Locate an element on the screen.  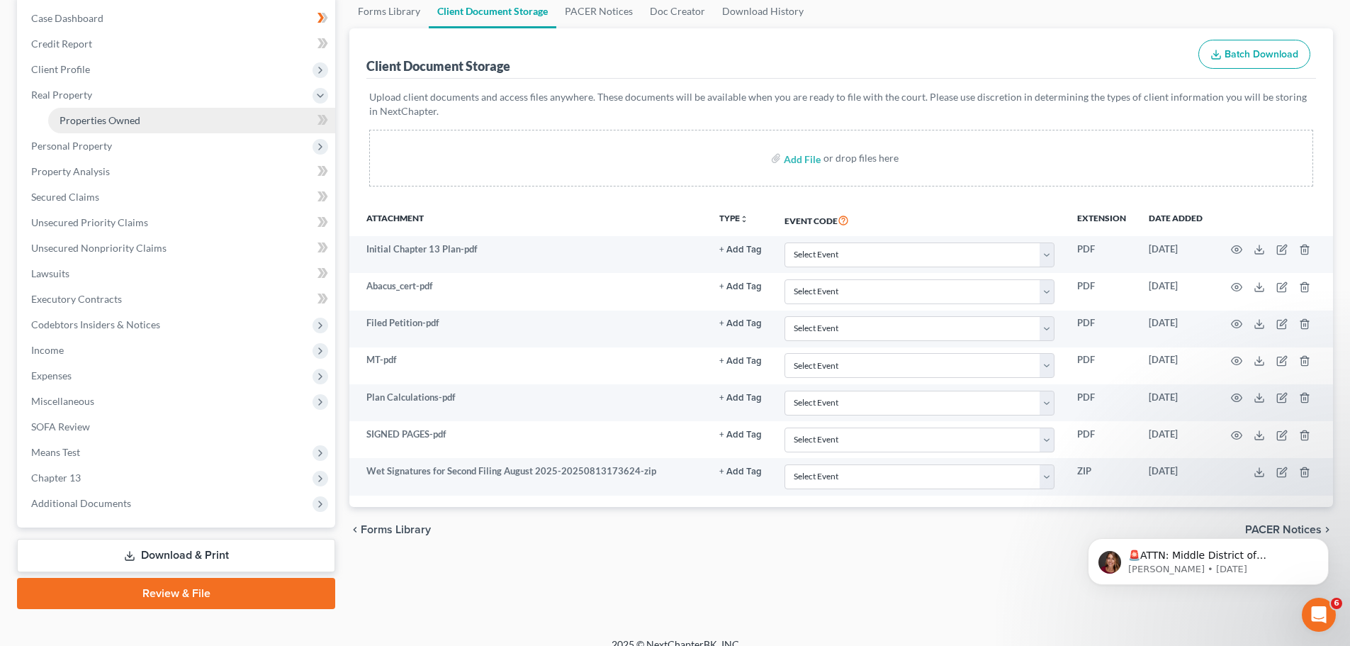
span: Properties Owned is located at coordinates (100, 120).